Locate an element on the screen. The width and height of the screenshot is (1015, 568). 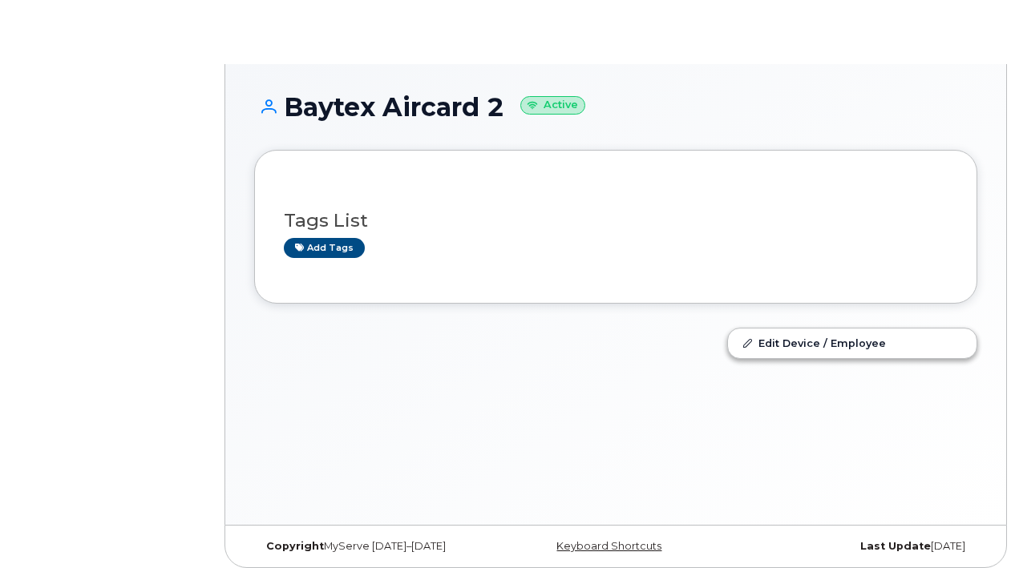
h1: Baytex Aircard 2 is located at coordinates (615, 107).